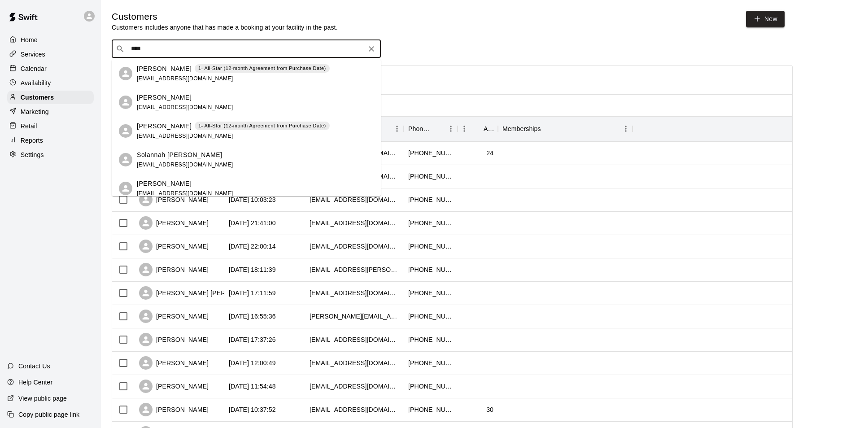  I want to click on a: Services, so click(50, 54).